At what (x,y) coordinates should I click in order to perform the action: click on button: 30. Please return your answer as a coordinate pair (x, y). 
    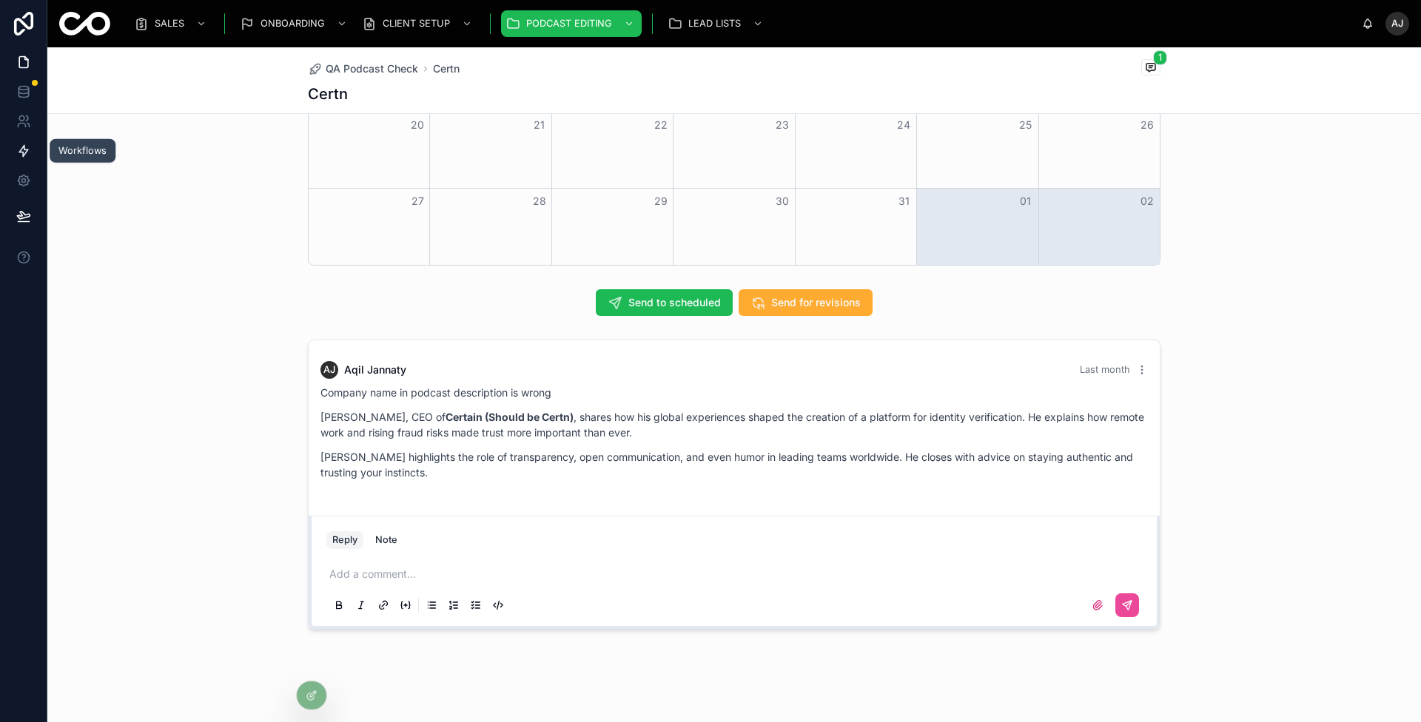
    Looking at the image, I should click on (782, 201).